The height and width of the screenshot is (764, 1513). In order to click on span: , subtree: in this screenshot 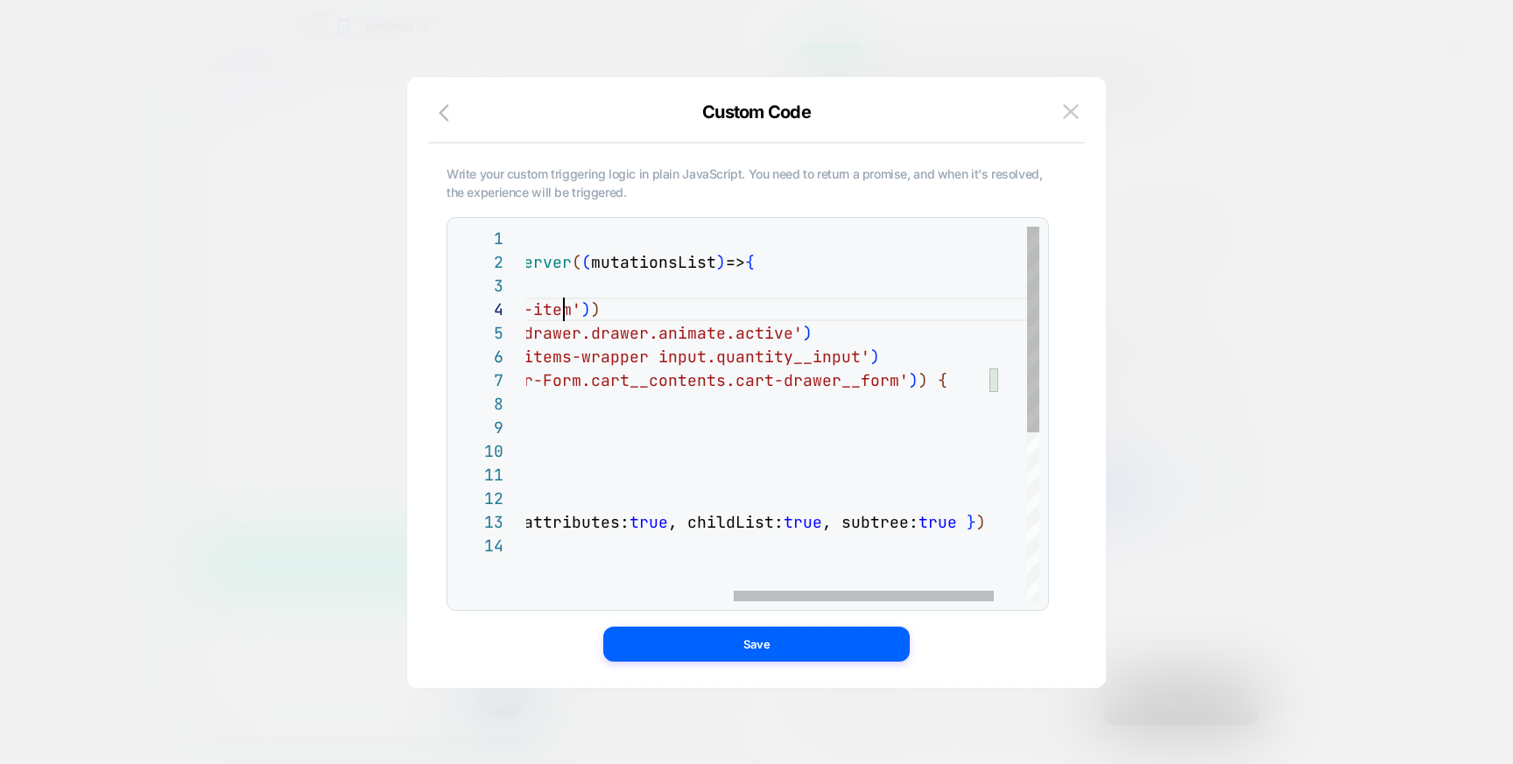, I will do `click(870, 522)`.